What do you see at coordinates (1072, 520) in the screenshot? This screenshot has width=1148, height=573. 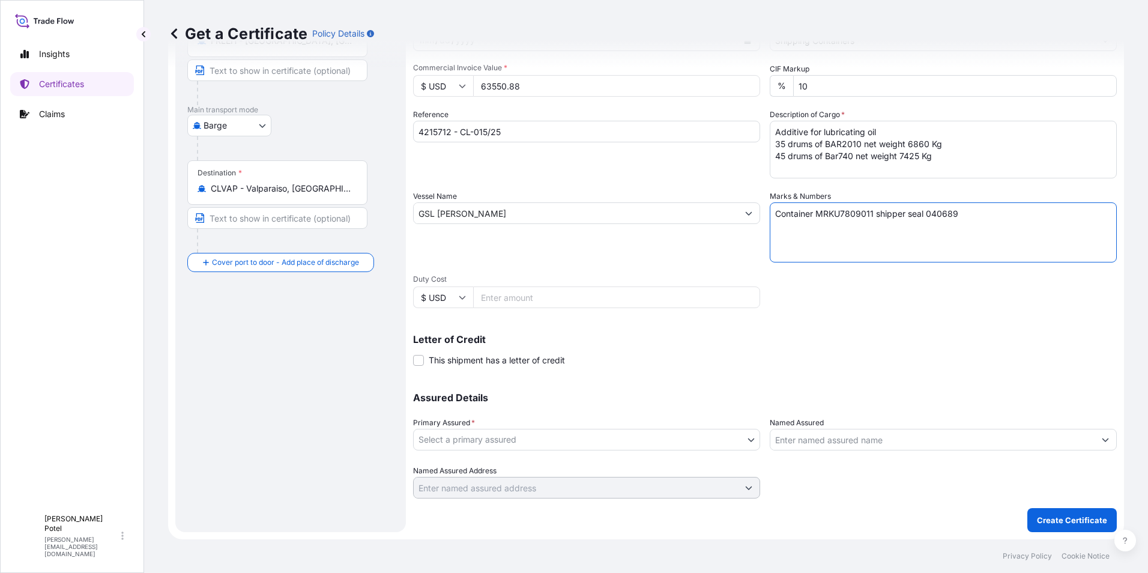 I see `p: Create Certificate` at bounding box center [1072, 520].